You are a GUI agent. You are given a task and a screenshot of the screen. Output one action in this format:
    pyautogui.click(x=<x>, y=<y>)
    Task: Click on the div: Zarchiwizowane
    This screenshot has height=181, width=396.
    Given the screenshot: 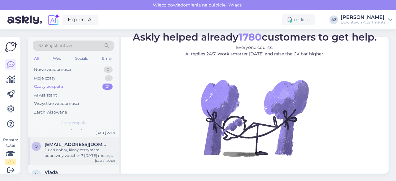 What is the action you would take?
    pyautogui.click(x=50, y=112)
    